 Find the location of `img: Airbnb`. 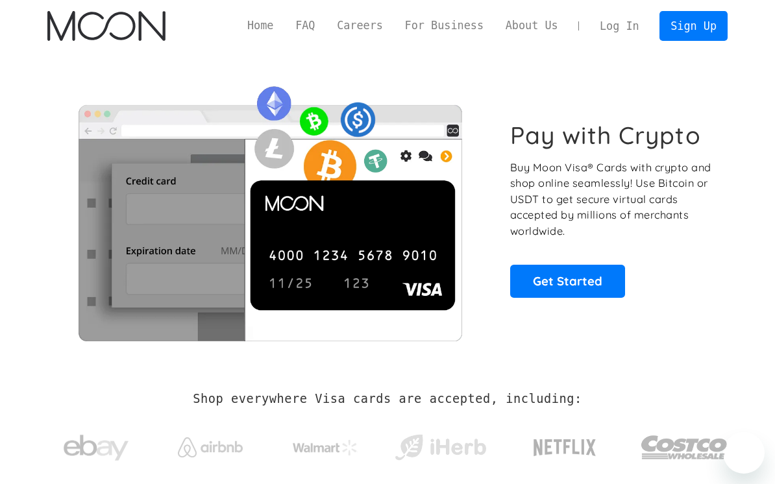

img: Airbnb is located at coordinates (210, 447).